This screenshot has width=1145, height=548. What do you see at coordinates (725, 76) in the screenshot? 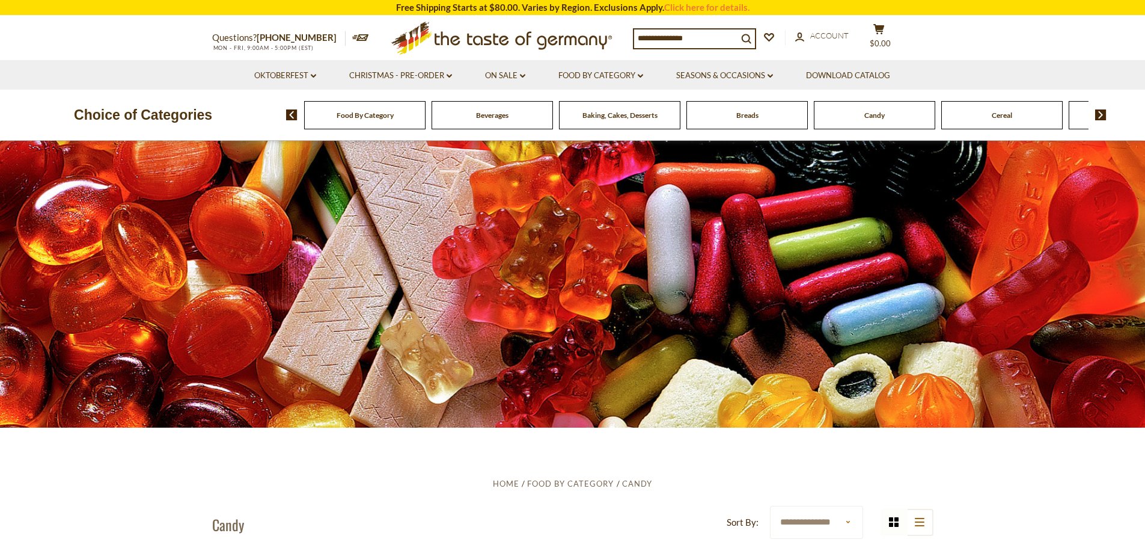
I see `a: Seasons & Occasions` at bounding box center [725, 76].